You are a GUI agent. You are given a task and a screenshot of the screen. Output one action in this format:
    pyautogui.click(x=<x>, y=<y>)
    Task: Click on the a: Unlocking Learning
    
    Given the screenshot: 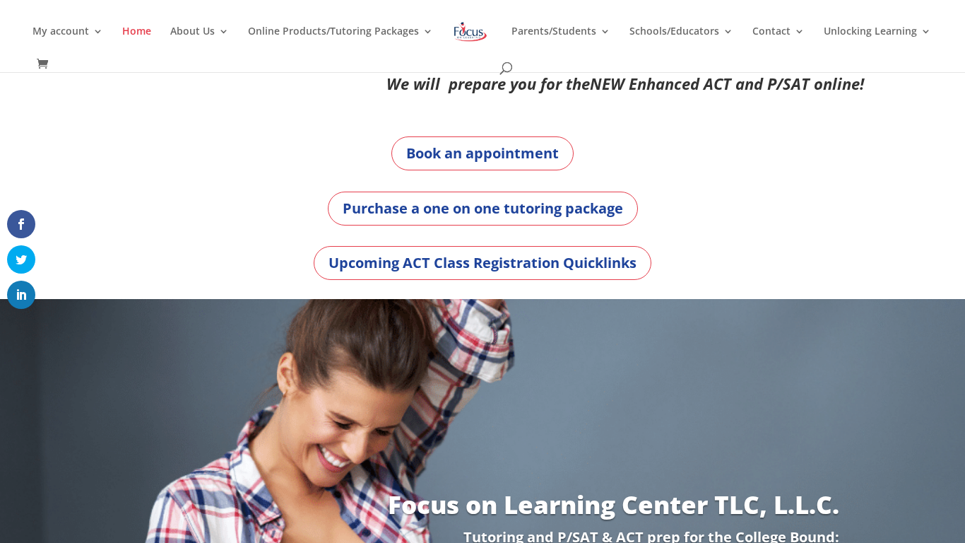 What is the action you would take?
    pyautogui.click(x=878, y=42)
    